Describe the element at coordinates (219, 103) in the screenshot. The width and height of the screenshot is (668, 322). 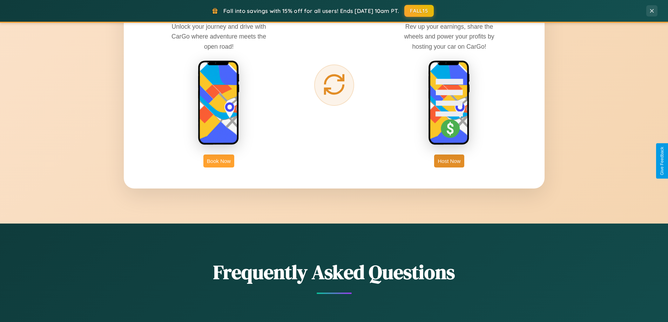
I see `img: rent phone` at that location.